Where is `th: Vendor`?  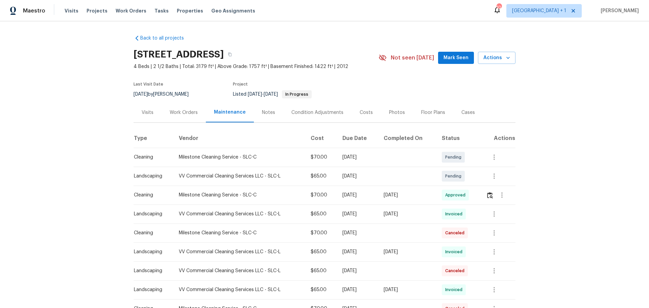 th: Vendor is located at coordinates (239, 138).